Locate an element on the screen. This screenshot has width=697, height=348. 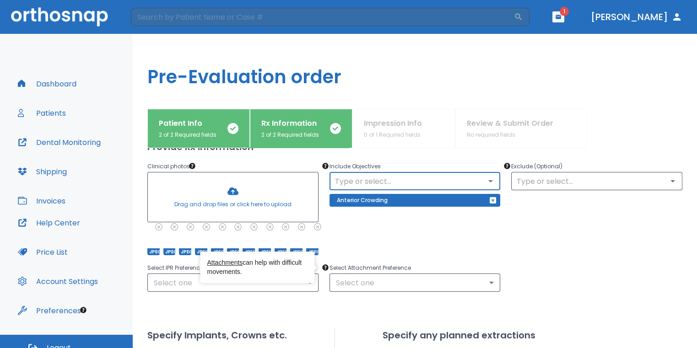
h2: Specify Implants, Crowns etc. is located at coordinates (217, 335).